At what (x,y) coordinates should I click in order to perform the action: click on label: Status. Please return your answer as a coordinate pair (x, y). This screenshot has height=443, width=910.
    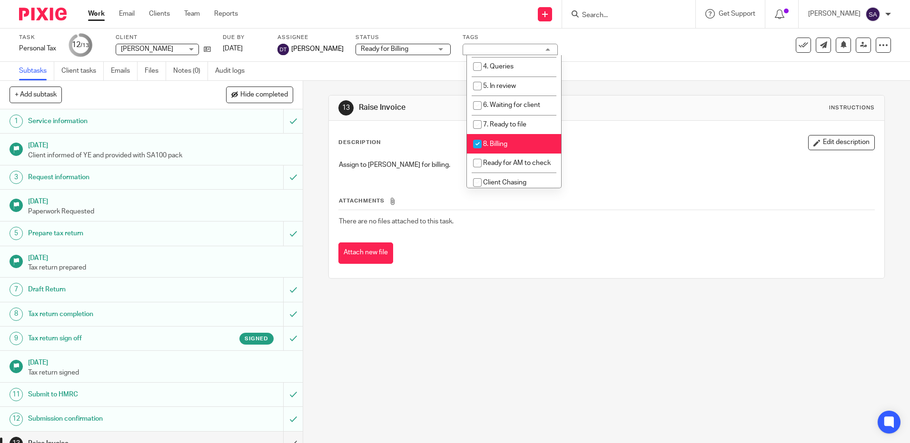
    Looking at the image, I should click on (403, 38).